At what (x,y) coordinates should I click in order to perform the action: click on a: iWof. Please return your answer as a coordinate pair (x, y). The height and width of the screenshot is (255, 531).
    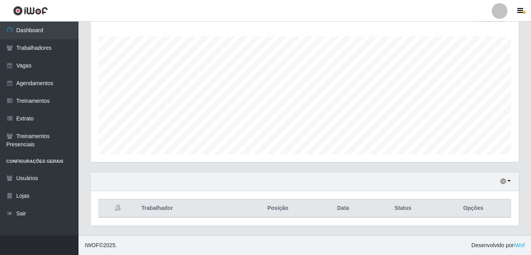
    Looking at the image, I should click on (519, 245).